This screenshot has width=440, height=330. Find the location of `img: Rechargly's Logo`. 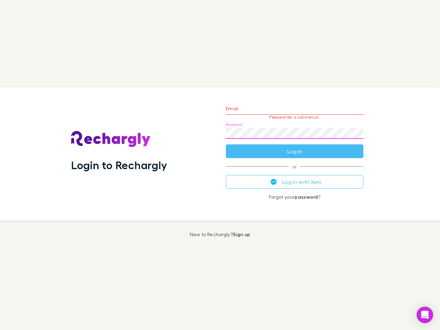

img: Rechargly's Logo is located at coordinates (111, 139).